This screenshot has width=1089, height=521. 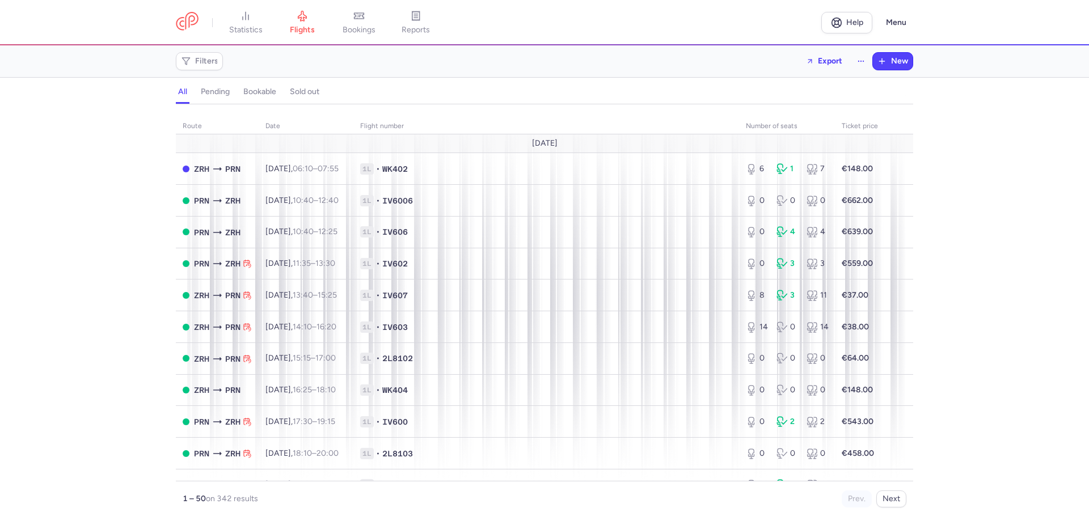 What do you see at coordinates (395, 485) in the screenshot?
I see `span: IV601` at bounding box center [395, 485].